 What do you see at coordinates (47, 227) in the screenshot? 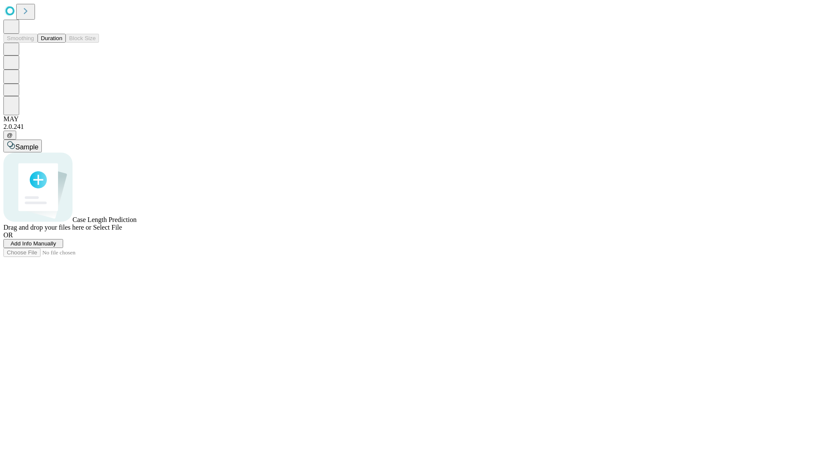
I see `span: Drag and drop your files here or` at bounding box center [47, 227].